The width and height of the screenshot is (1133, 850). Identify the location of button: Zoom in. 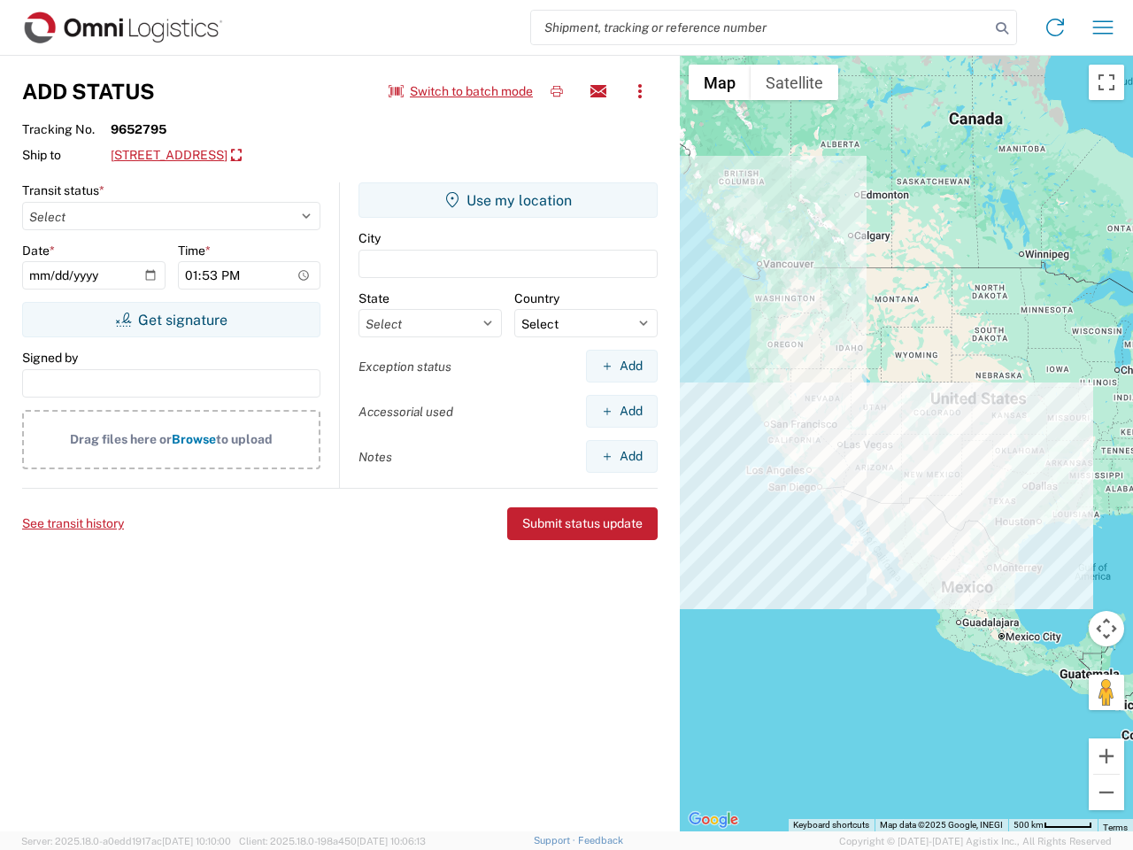
(1107, 756).